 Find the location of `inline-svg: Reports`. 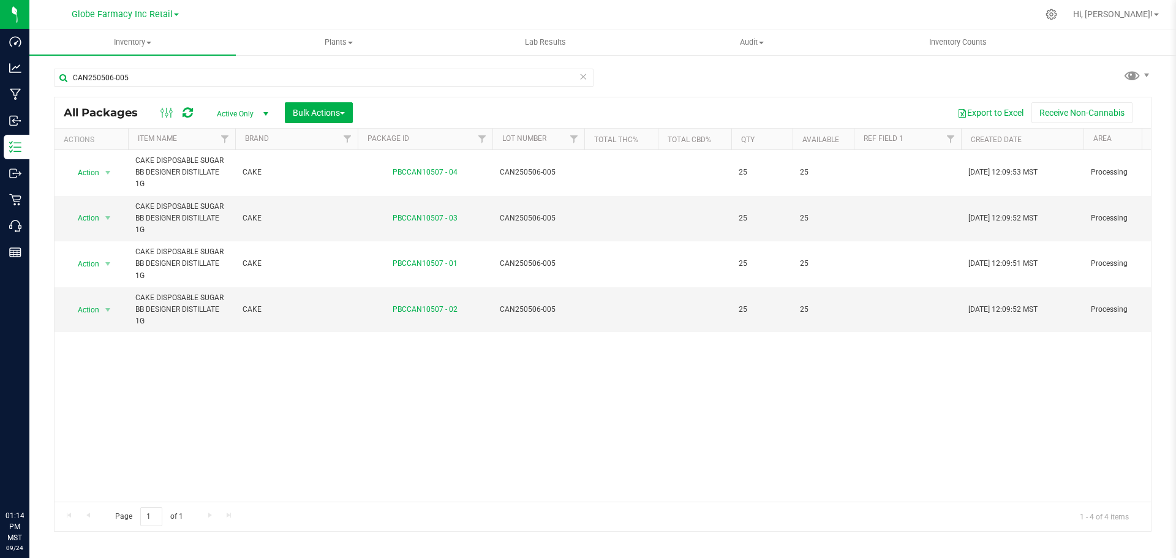

inline-svg: Reports is located at coordinates (15, 252).